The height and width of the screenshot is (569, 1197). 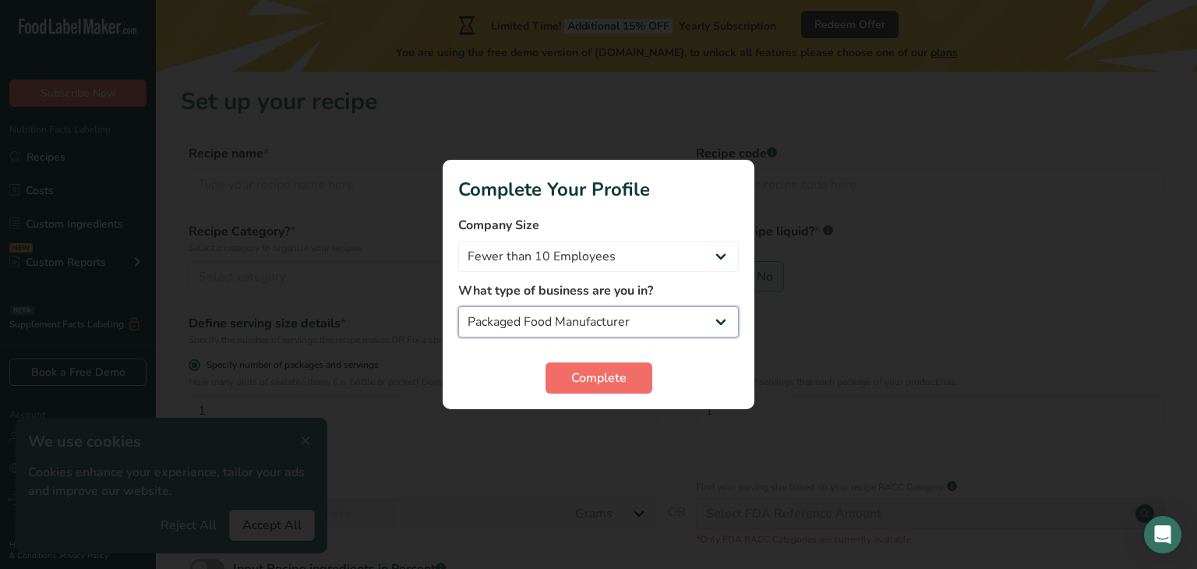 I want to click on div: Open Intercom Messenger, so click(x=1163, y=535).